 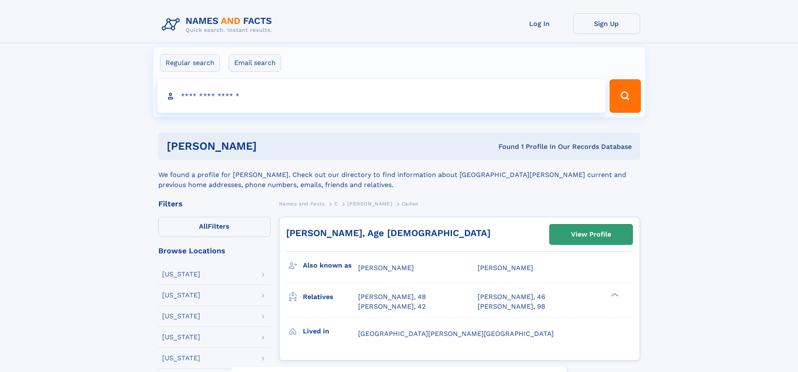 What do you see at coordinates (255, 63) in the screenshot?
I see `label: Email search` at bounding box center [255, 63].